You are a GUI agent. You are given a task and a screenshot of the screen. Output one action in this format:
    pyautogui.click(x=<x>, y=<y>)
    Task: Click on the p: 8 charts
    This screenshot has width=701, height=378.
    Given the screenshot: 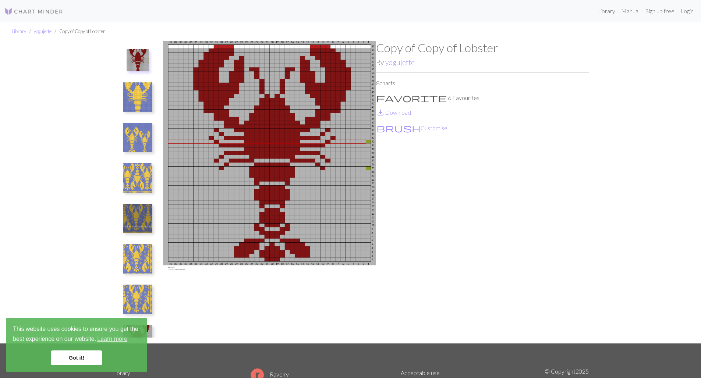 What is the action you would take?
    pyautogui.click(x=483, y=83)
    